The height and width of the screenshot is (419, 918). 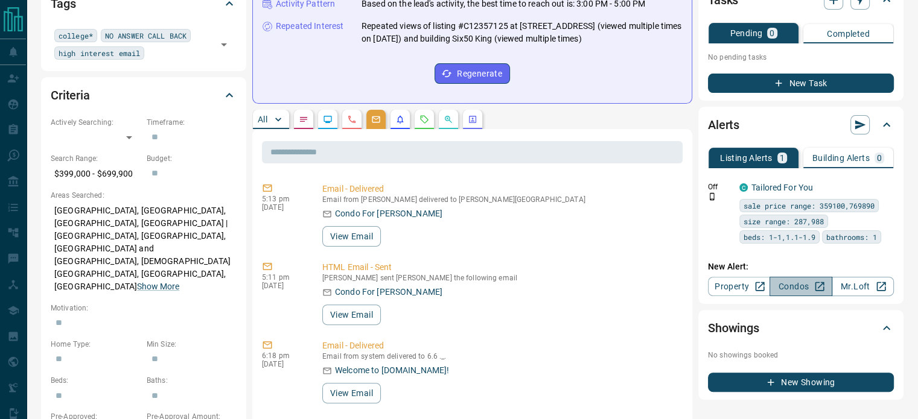 I want to click on p: No showings booked, so click(x=801, y=355).